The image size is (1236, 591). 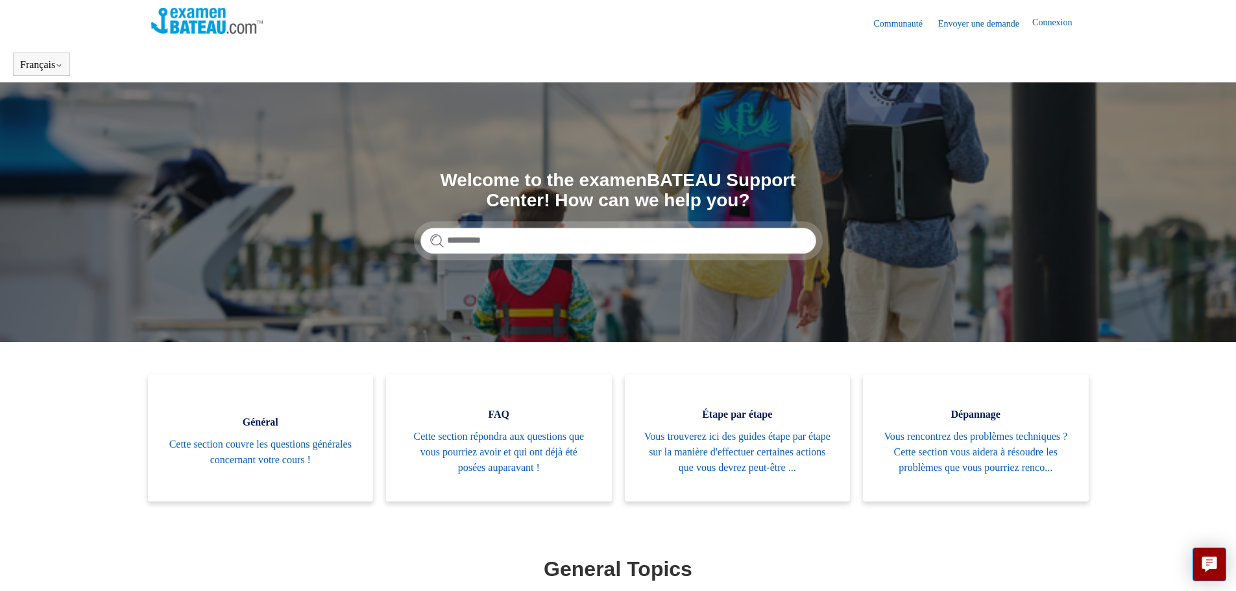 I want to click on span: Cette section répondra aux questions que vous pourriez avoir et qui ont déjà été posées auparavant !, so click(x=499, y=452).